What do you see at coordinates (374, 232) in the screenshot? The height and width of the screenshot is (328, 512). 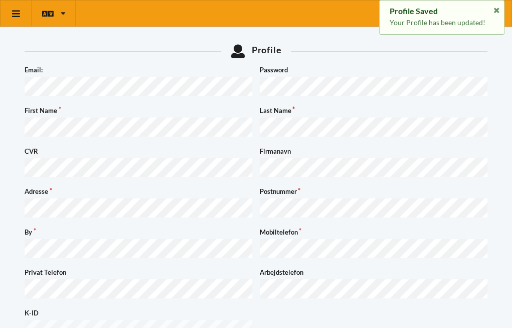 I see `label: Mobiltelefon` at bounding box center [374, 232].